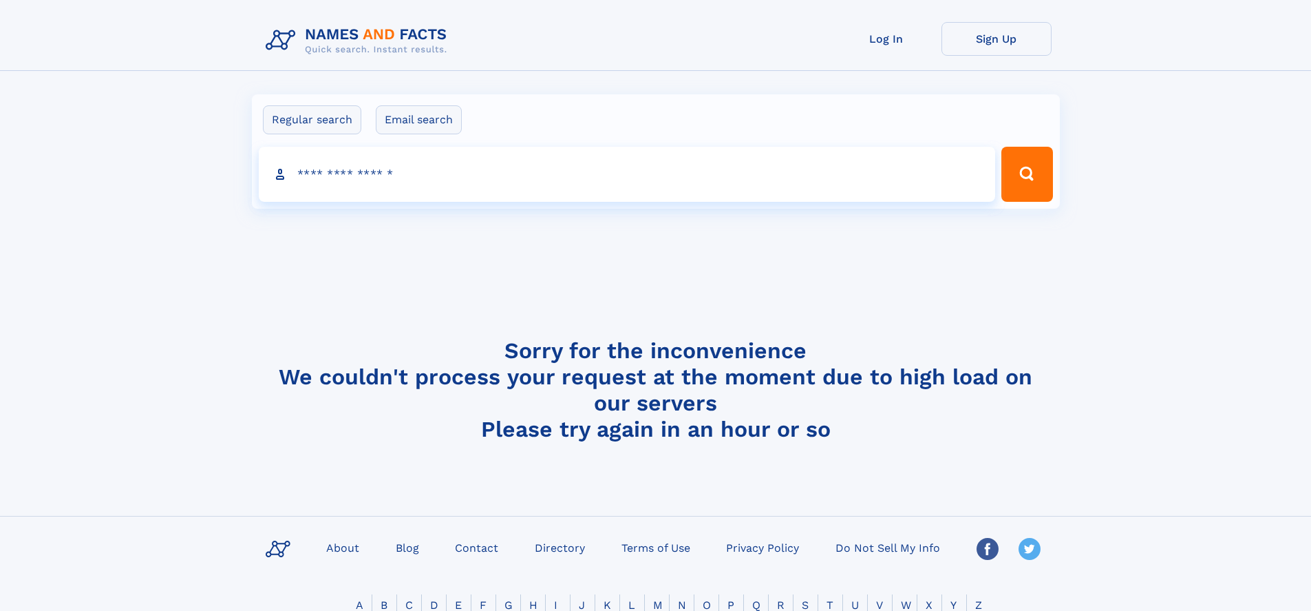  What do you see at coordinates (887, 39) in the screenshot?
I see `a: Log In` at bounding box center [887, 39].